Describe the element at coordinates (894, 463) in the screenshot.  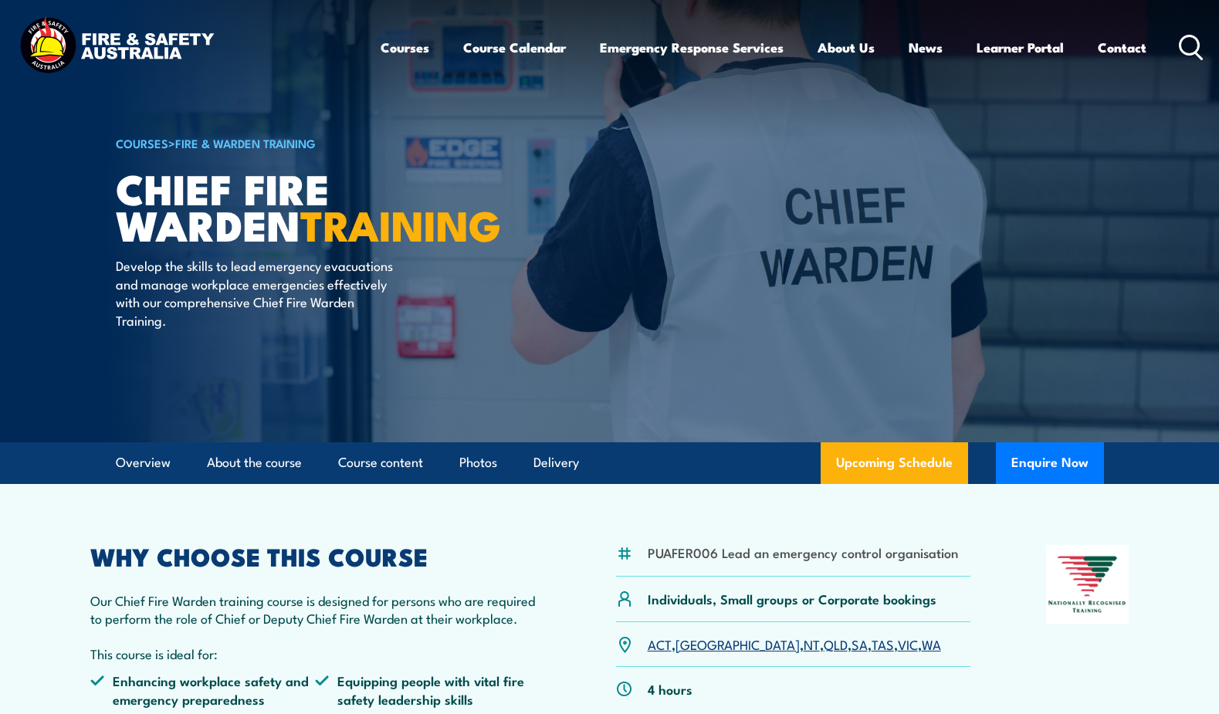
I see `a: Upcoming Schedule` at that location.